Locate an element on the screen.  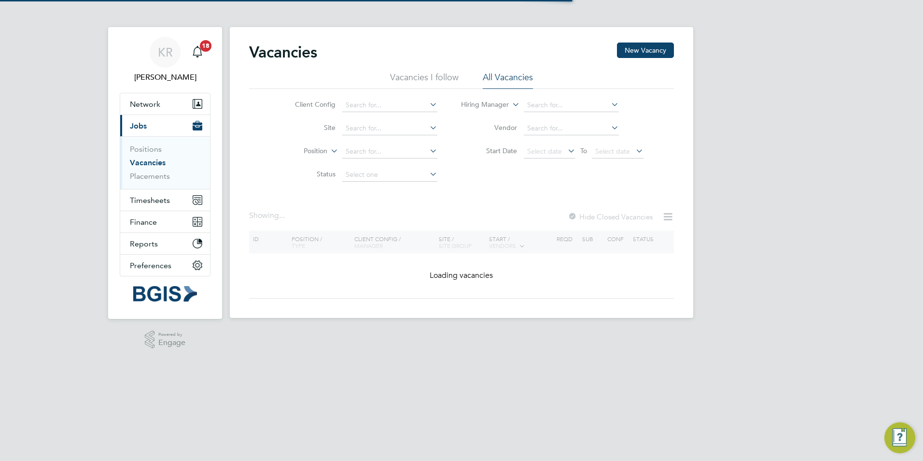
div: Showing is located at coordinates (268, 215).